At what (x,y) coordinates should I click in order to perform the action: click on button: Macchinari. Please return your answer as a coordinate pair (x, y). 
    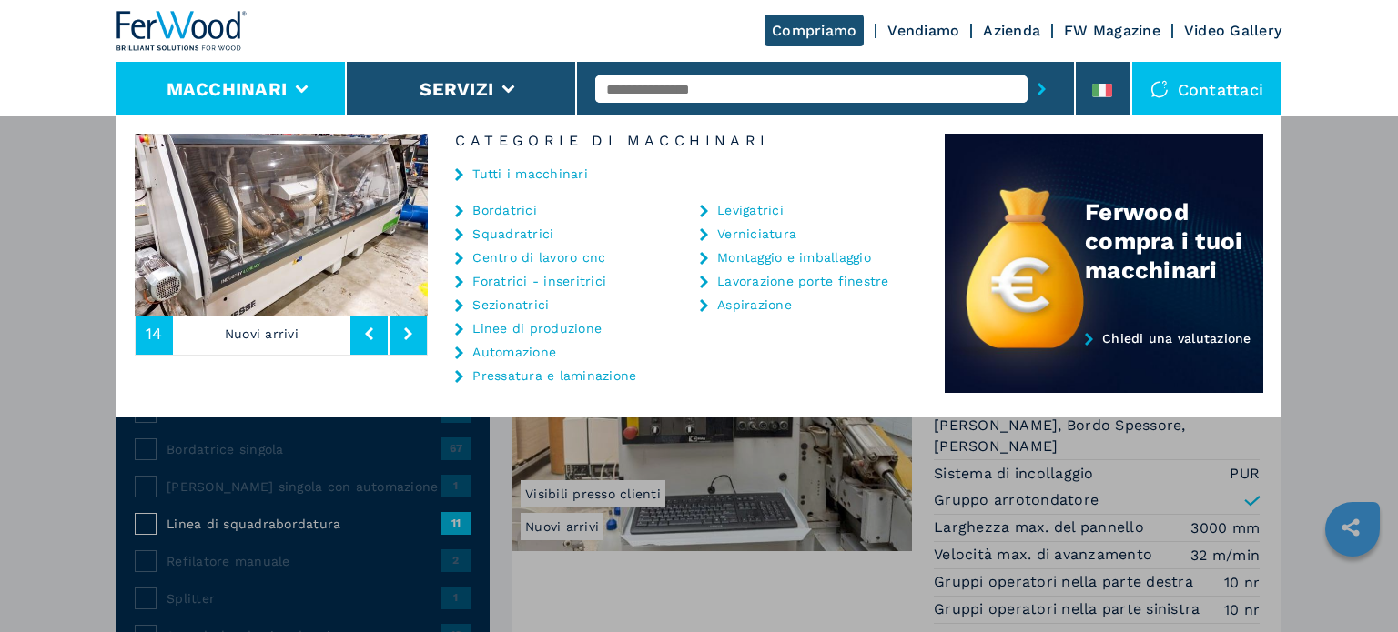
    Looking at the image, I should click on (227, 89).